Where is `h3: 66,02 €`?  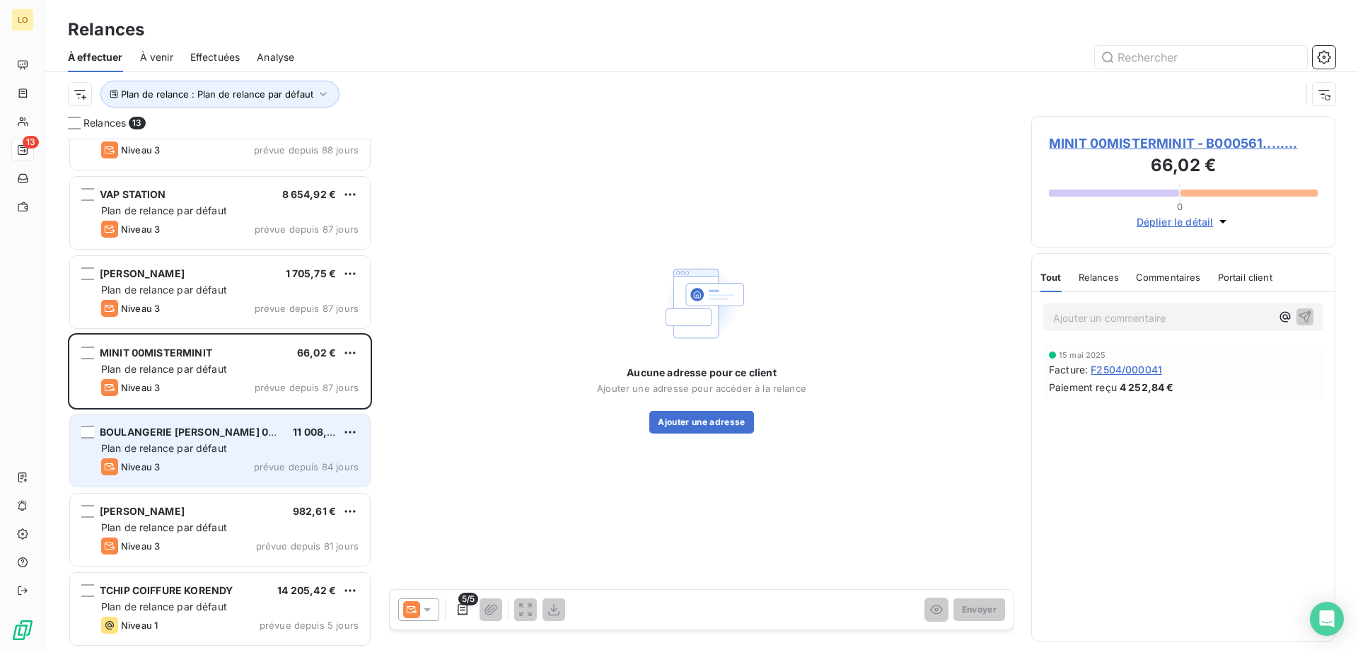
h3: 66,02 € is located at coordinates (1183, 167).